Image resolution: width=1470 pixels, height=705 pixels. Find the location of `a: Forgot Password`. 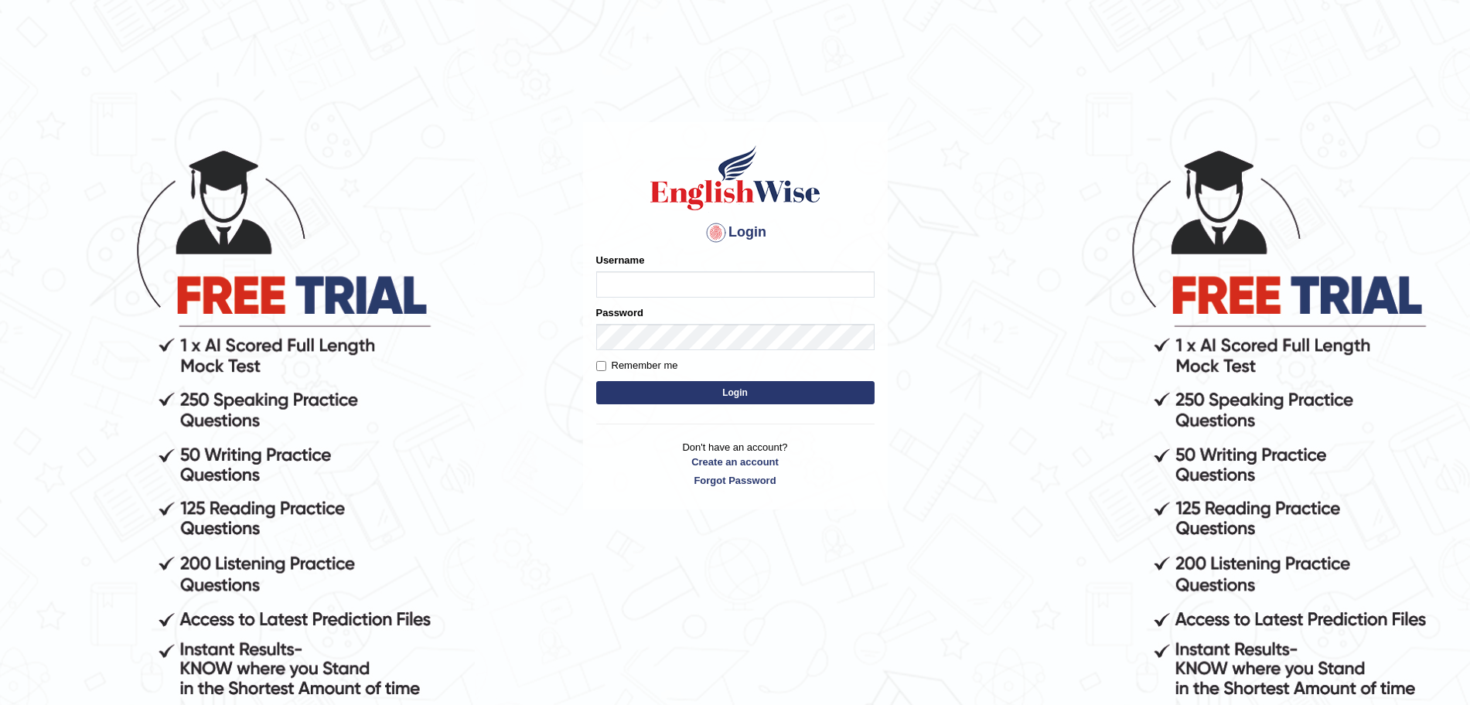

a: Forgot Password is located at coordinates (735, 480).